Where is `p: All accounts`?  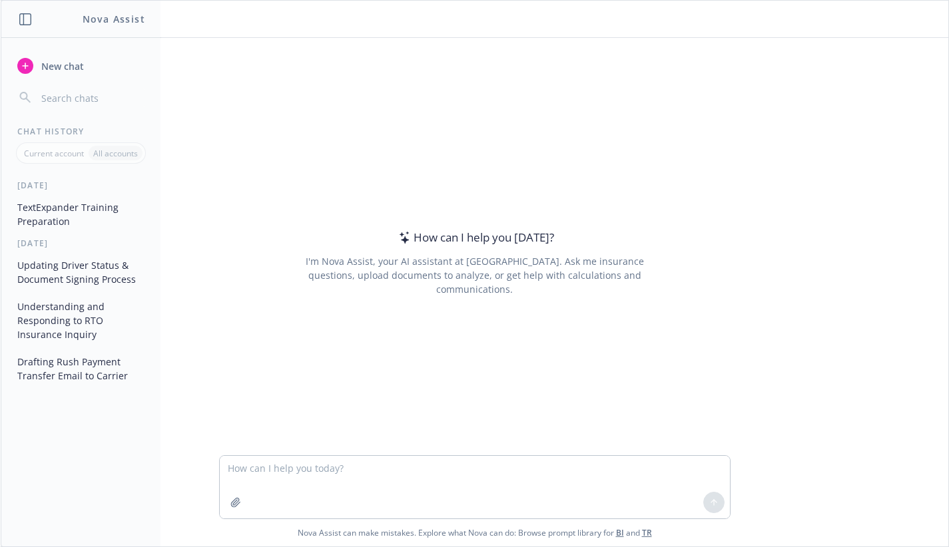 p: All accounts is located at coordinates (115, 153).